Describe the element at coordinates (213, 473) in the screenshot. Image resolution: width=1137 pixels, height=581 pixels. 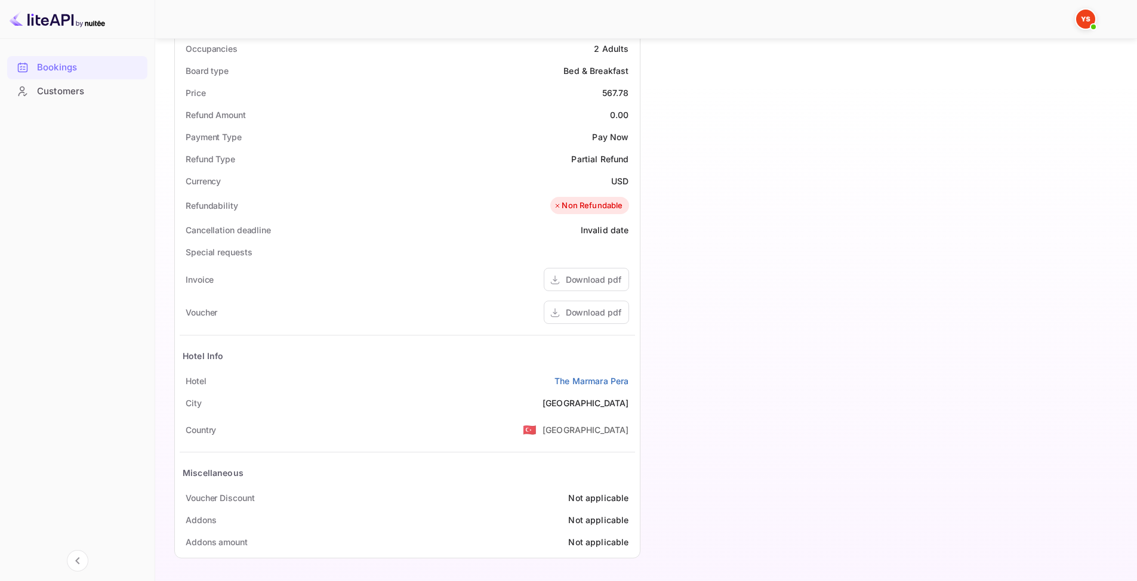
I see `div: Miscellaneous` at that location.